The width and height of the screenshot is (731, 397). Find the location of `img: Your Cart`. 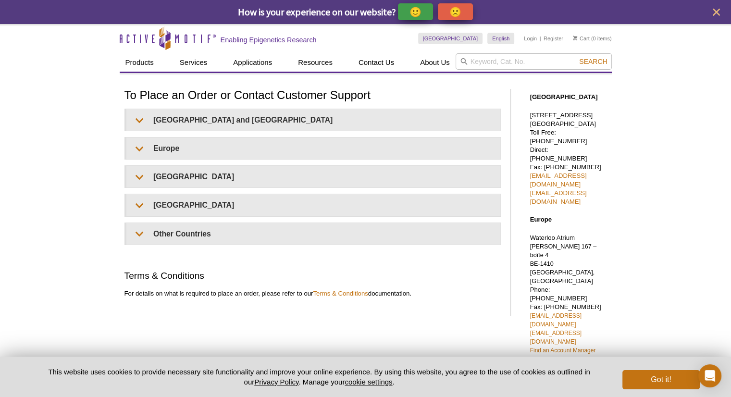

img: Your Cart is located at coordinates (575, 38).